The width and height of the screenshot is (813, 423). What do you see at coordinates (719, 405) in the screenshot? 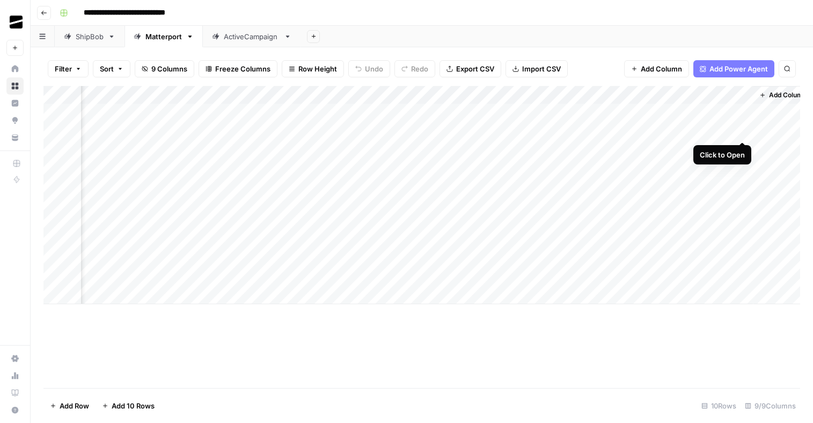
I see `div: 10 Rows` at bounding box center [719, 405].